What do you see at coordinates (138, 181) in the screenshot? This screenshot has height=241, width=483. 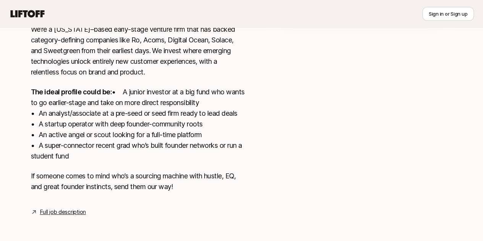 I see `p: If someone comes to mind who’s a sourcing machine with hustle, EQ, and great founder instincts, s...` at bounding box center [138, 181].